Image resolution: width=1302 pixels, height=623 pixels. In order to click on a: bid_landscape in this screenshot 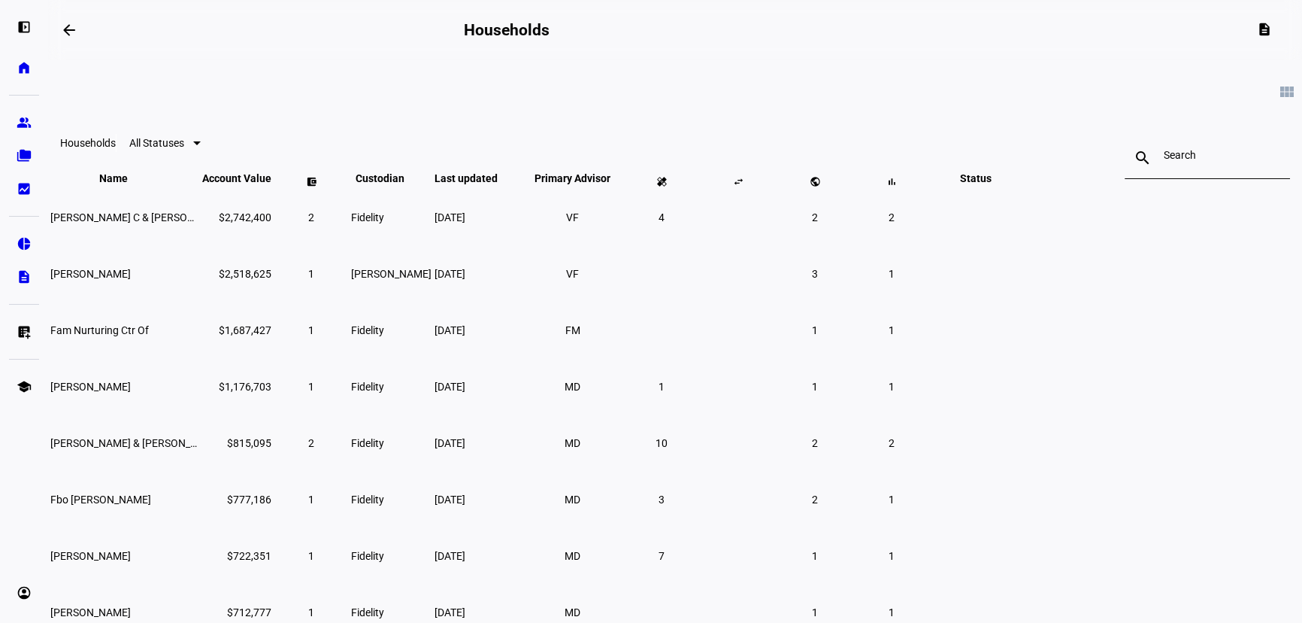, I will do `click(24, 189)`.